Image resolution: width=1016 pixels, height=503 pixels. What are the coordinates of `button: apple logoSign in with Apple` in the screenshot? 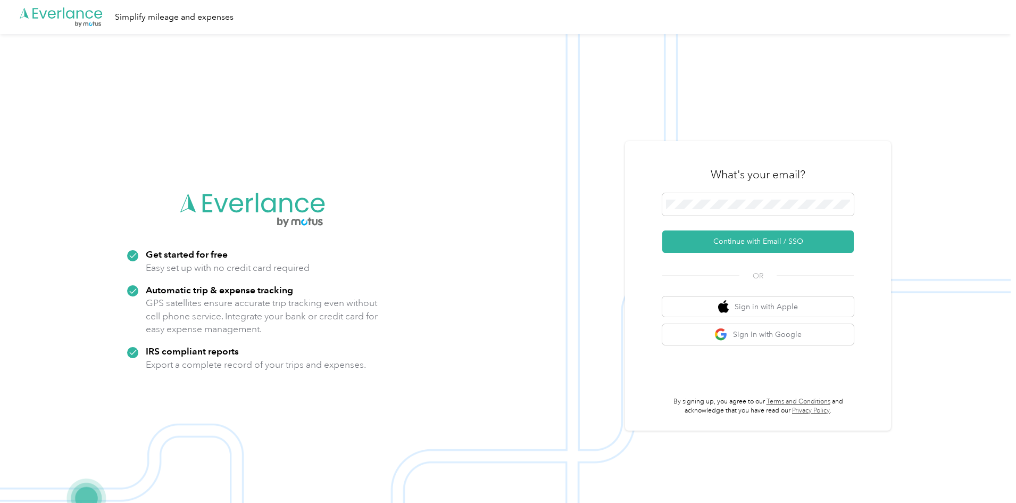 It's located at (758, 306).